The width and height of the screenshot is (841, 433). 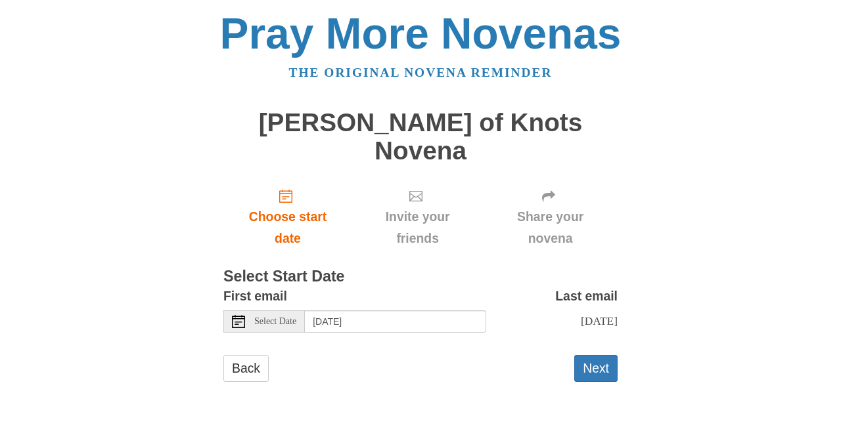 I want to click on label: Last email, so click(x=586, y=296).